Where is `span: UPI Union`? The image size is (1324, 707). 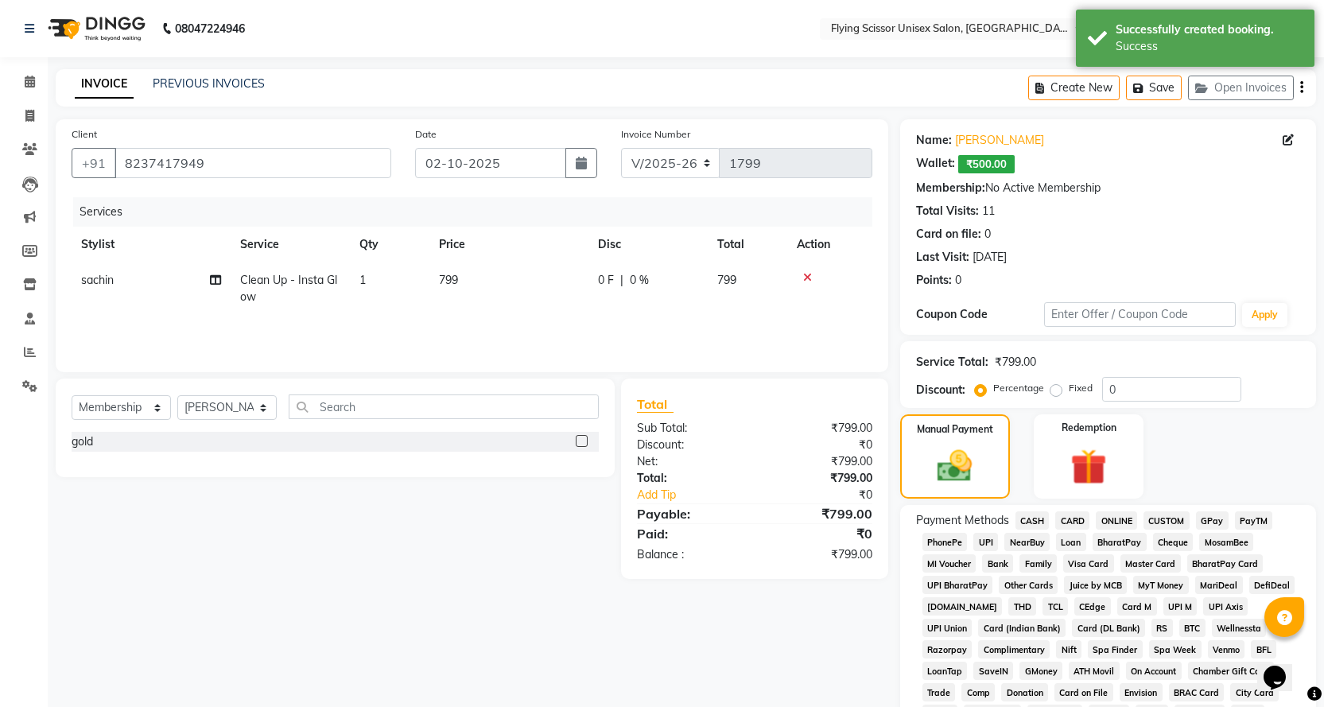 span: UPI Union is located at coordinates (947, 627).